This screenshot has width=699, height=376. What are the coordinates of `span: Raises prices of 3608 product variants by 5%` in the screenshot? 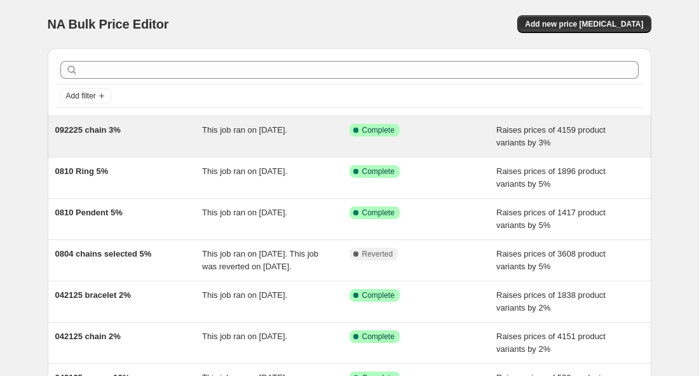 It's located at (551, 260).